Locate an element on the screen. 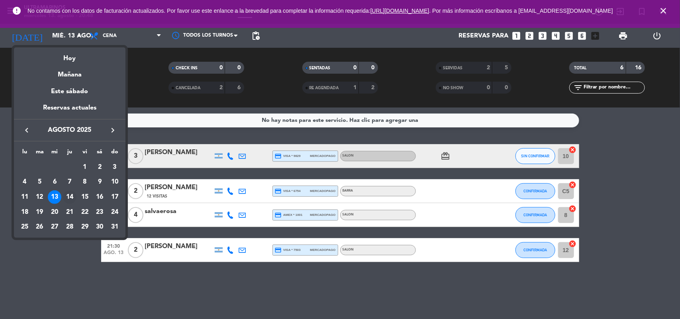 This screenshot has height=319, width=680. div: 8 is located at coordinates (85, 182).